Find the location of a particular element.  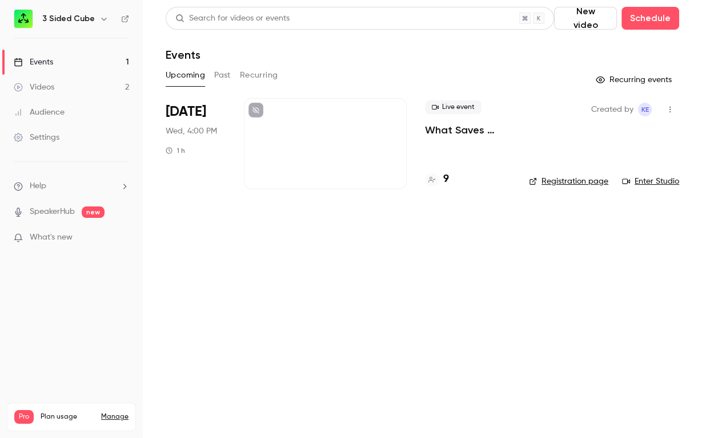

span: What's new is located at coordinates (51, 237).